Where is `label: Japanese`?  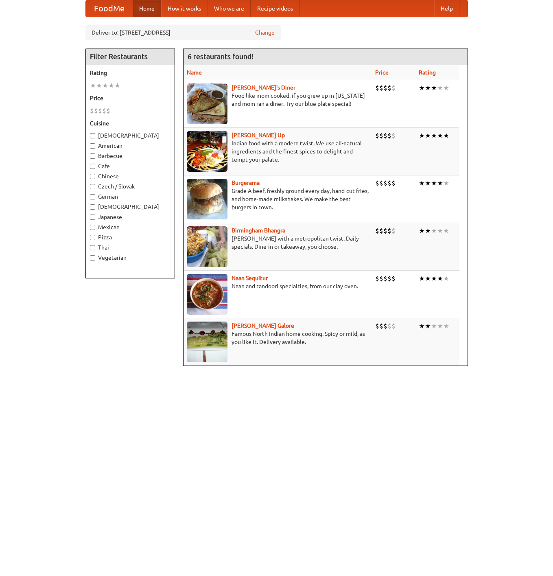 label: Japanese is located at coordinates (130, 217).